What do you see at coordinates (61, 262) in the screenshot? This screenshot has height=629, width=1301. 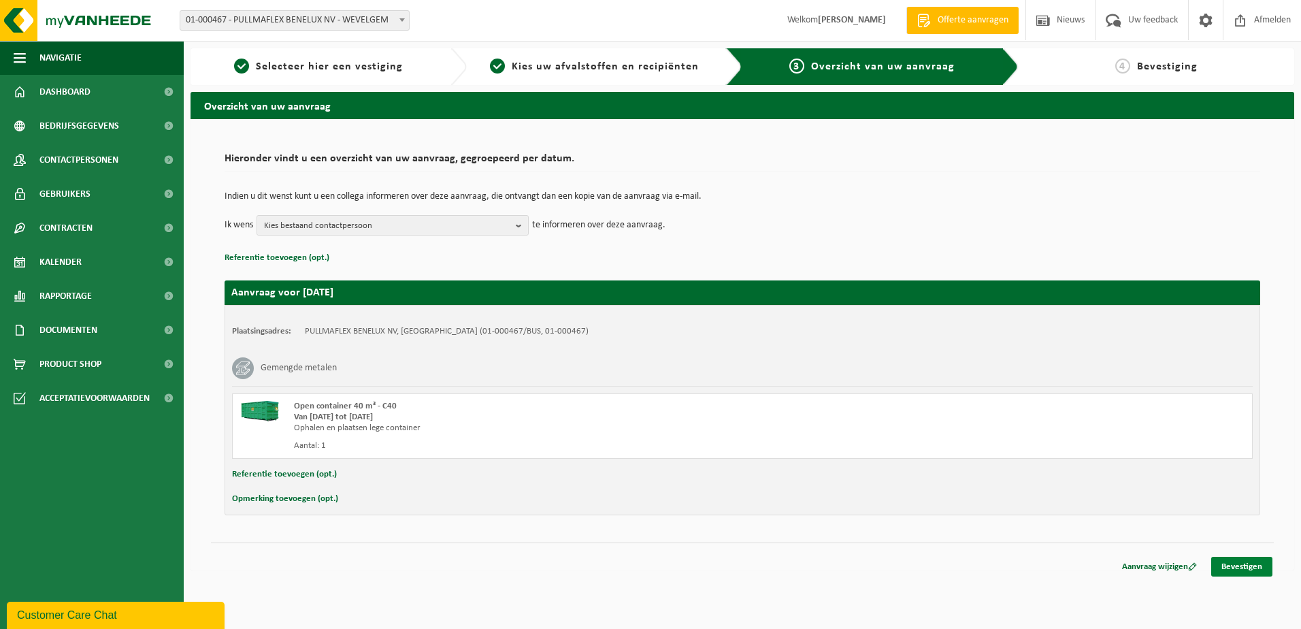 I see `span: Kalender` at bounding box center [61, 262].